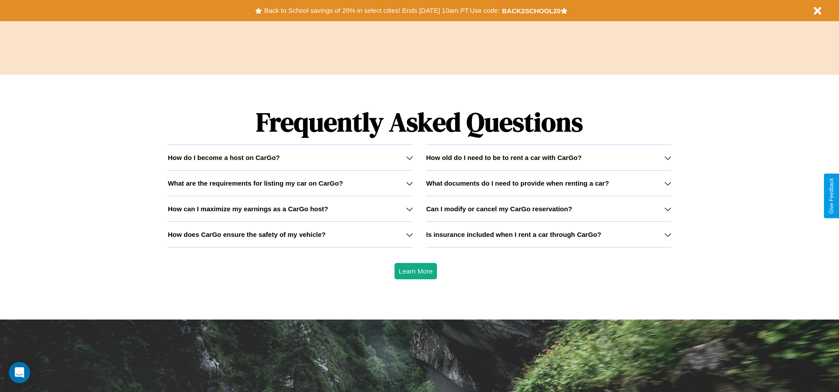 This screenshot has height=392, width=839. Describe the element at coordinates (499, 209) in the screenshot. I see `h3: Can I modify or cancel my CarGo reservation?` at that location.